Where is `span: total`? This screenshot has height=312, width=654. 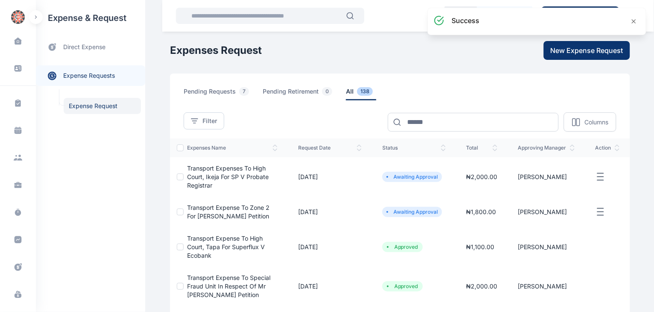 span: total is located at coordinates (482, 148).